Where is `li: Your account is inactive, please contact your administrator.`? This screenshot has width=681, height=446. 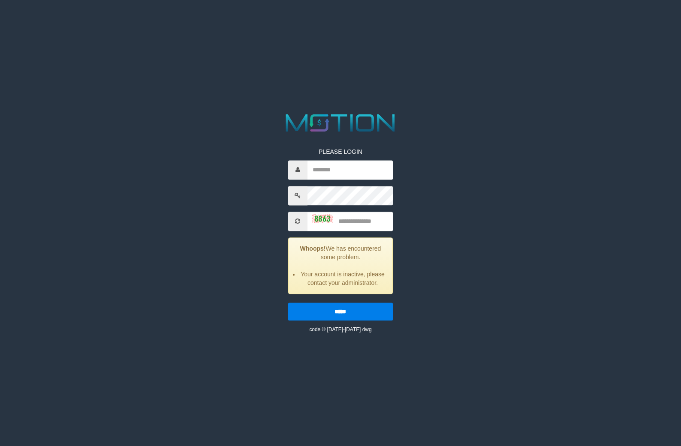 li: Your account is inactive, please contact your administrator. is located at coordinates (343, 279).